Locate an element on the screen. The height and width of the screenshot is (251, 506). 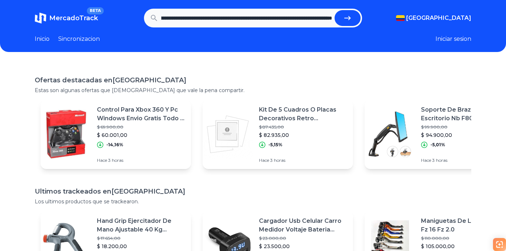
p: Hand Grip Ejercitador De Mano Ajustable 40 Kg Sportfitness is located at coordinates (141, 225).